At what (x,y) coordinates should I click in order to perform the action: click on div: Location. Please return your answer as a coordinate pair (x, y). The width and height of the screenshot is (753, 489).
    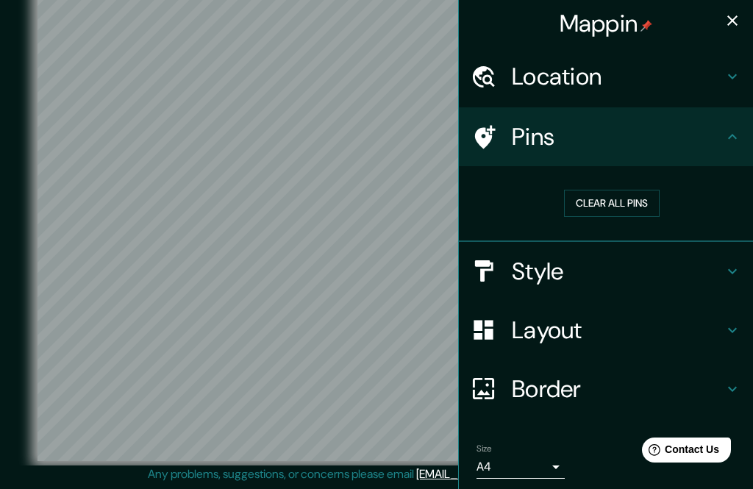
    Looking at the image, I should click on (606, 76).